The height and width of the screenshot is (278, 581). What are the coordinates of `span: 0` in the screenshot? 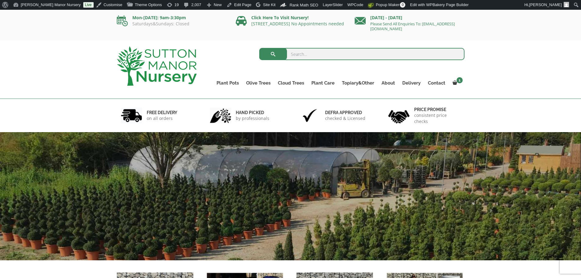 It's located at (403, 5).